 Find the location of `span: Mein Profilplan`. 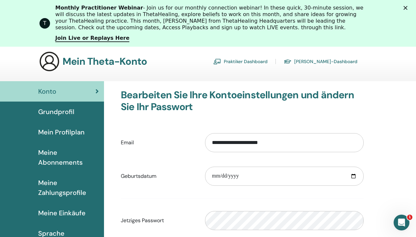

span: Mein Profilplan is located at coordinates (61, 132).